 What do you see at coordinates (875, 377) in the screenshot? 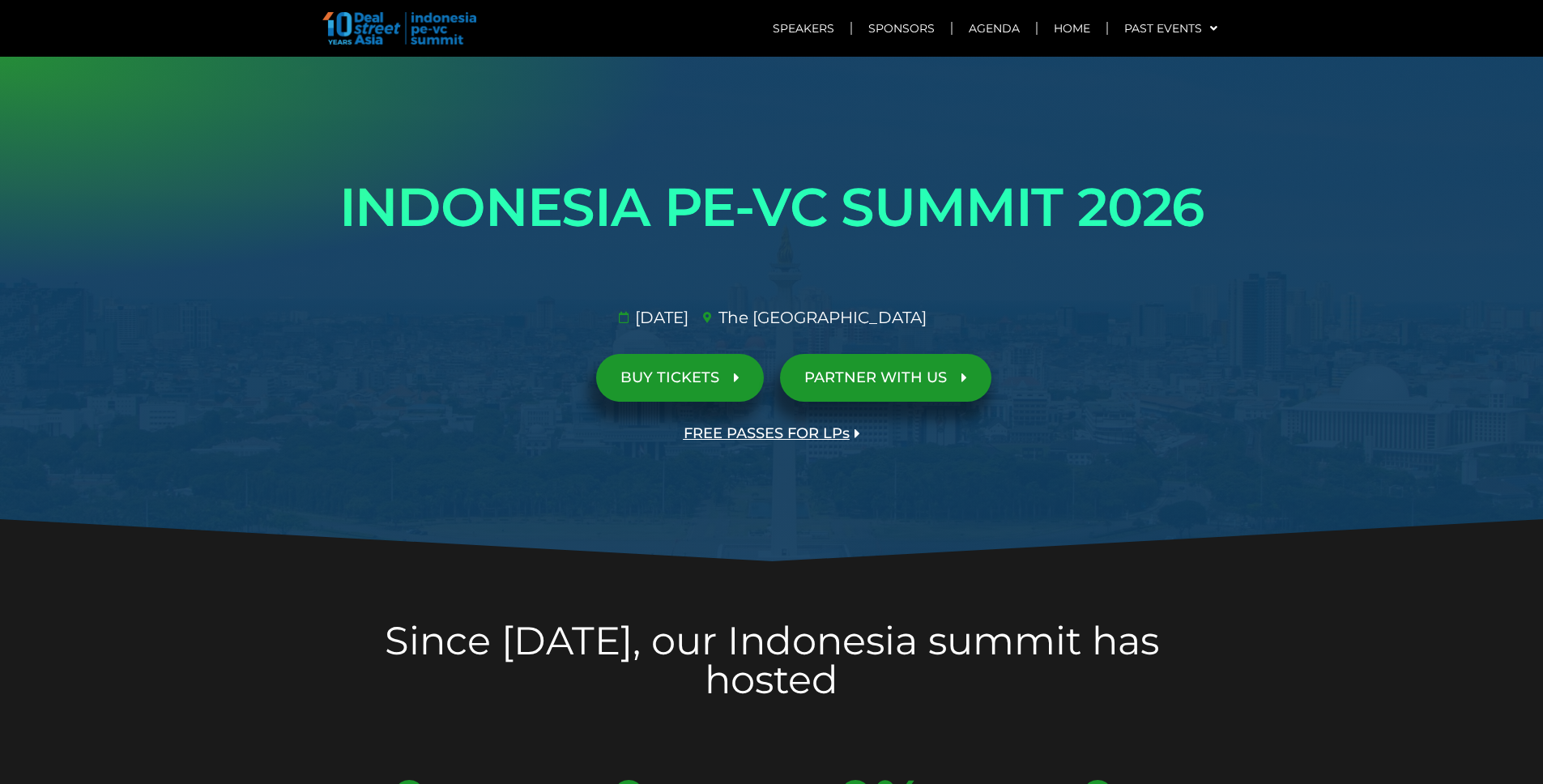
I see `span: PARTNER WITH US` at bounding box center [875, 377].